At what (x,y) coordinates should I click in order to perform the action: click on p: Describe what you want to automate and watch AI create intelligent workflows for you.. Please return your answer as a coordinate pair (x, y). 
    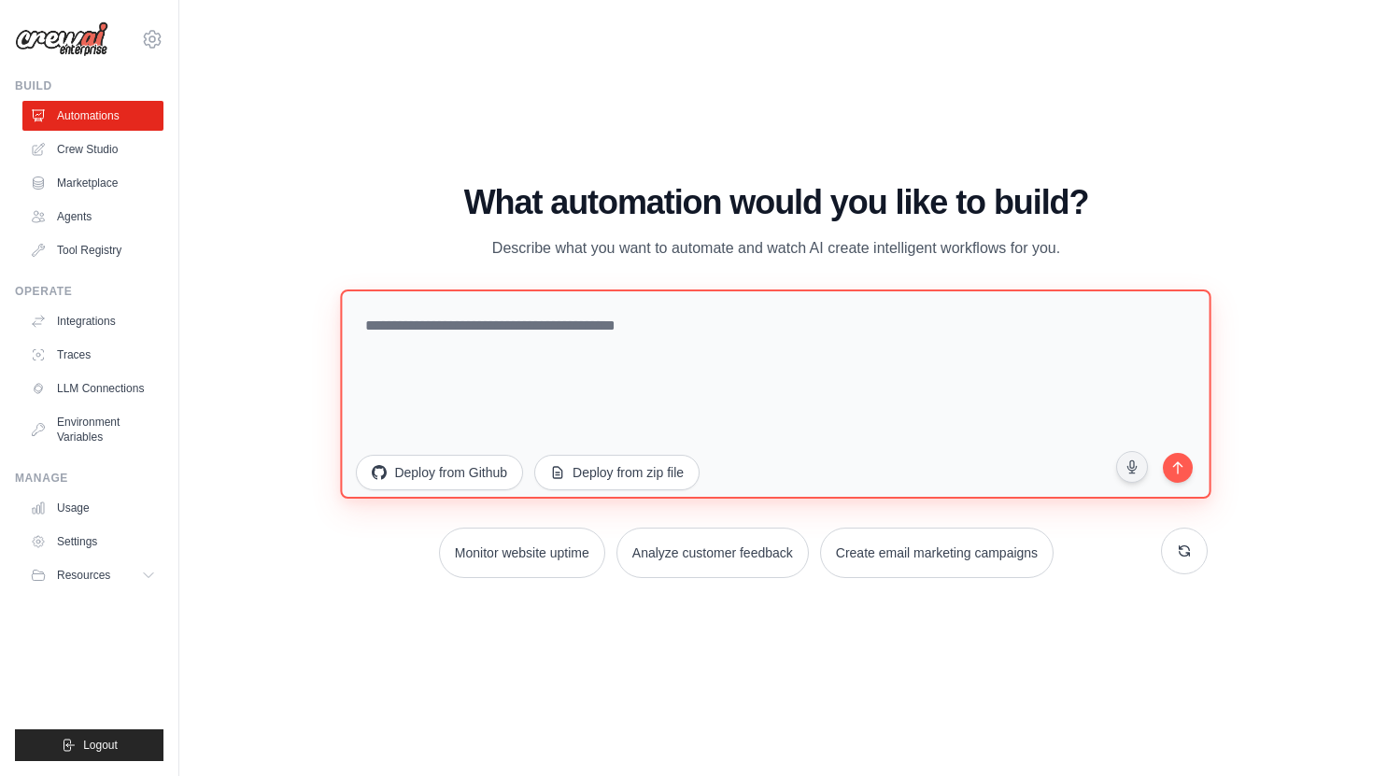
    Looking at the image, I should click on (776, 248).